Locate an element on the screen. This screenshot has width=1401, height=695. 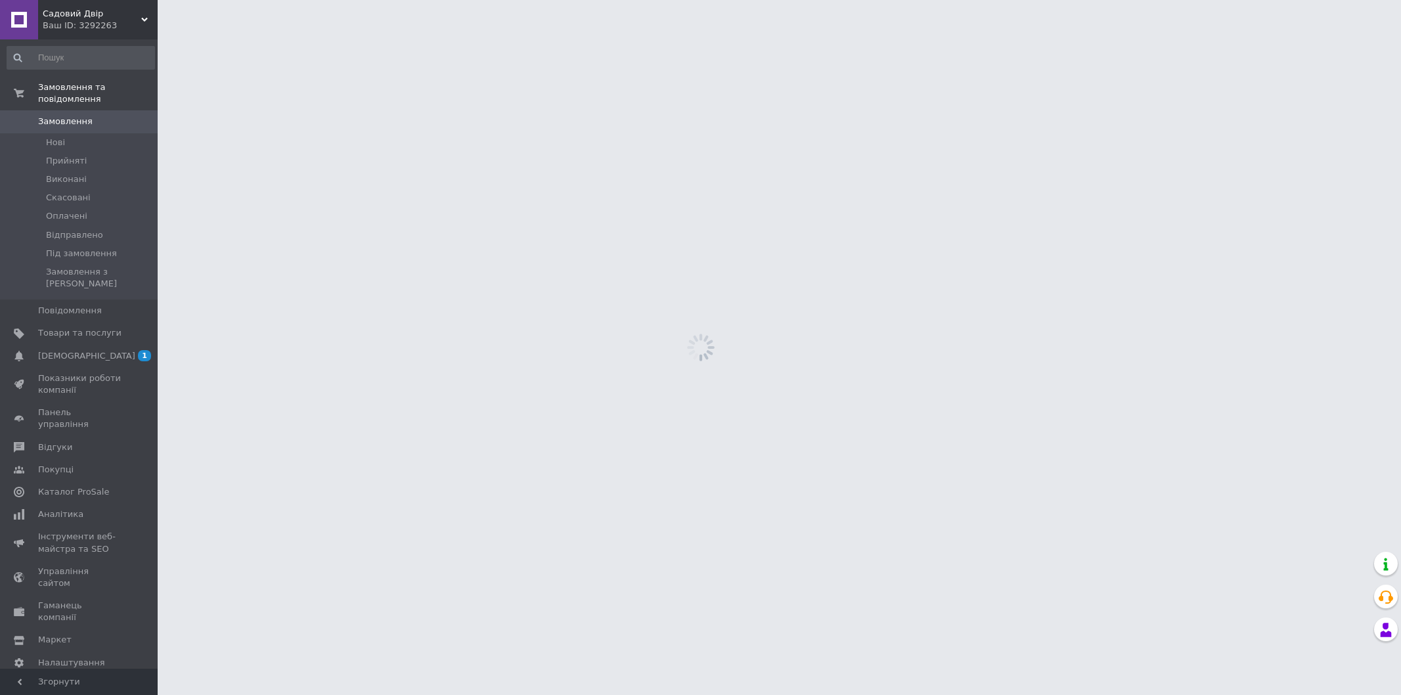
span: Покупці is located at coordinates (56, 470).